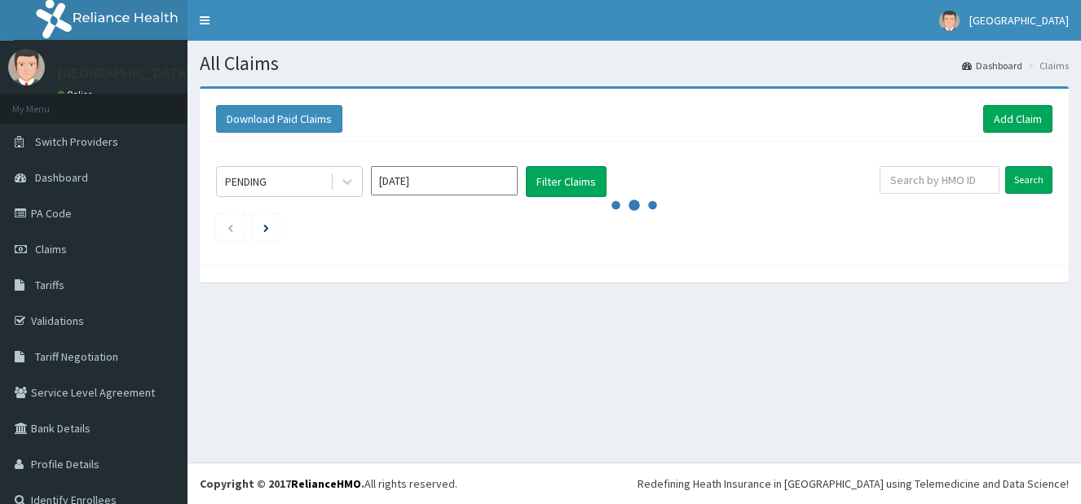 The height and width of the screenshot is (504, 1081). What do you see at coordinates (634, 64) in the screenshot?
I see `h1: All Claims` at bounding box center [634, 64].